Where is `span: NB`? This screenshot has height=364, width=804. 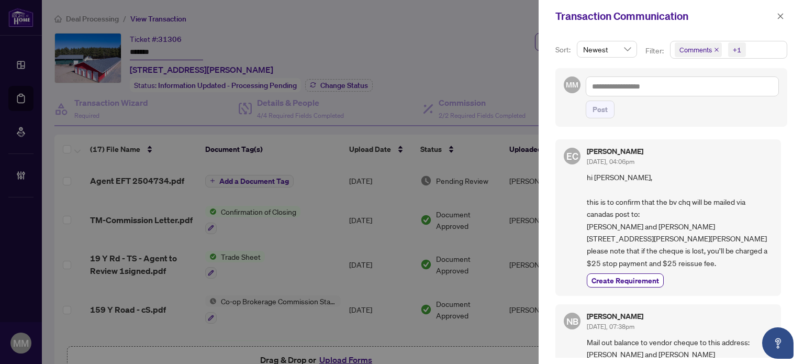
span: NB is located at coordinates (572, 320).